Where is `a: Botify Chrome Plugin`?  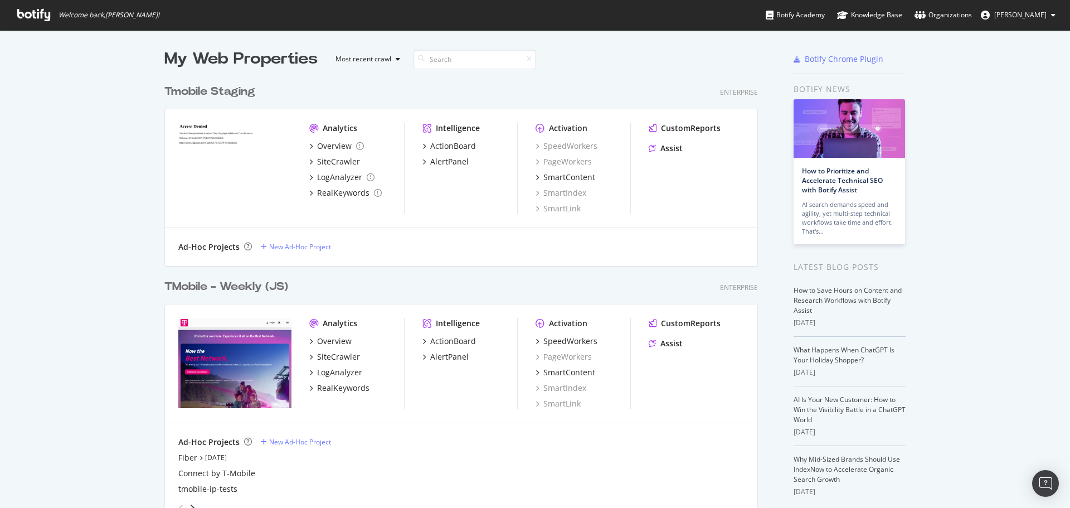
a: Botify Chrome Plugin is located at coordinates (838, 59).